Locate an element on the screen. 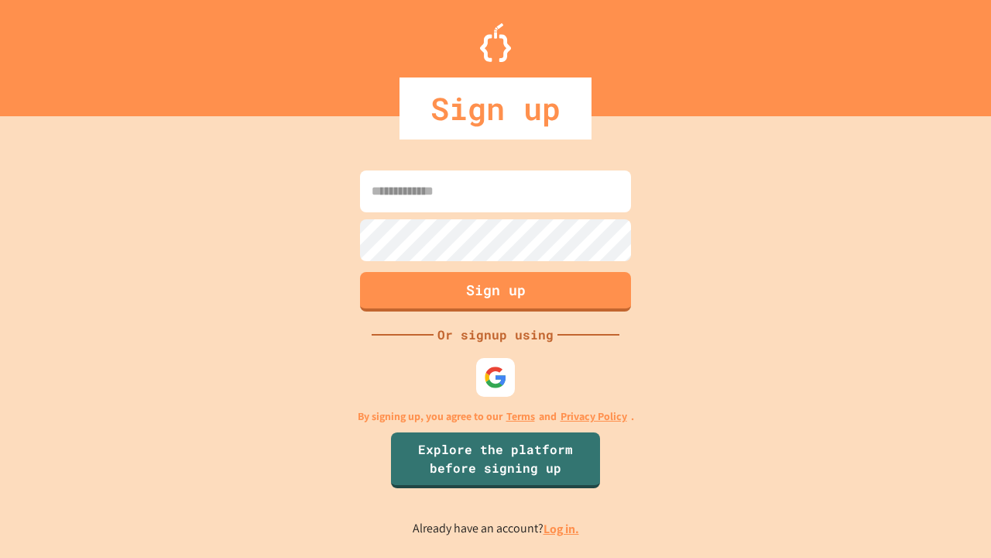 This screenshot has height=558, width=991. a: Privacy Policy is located at coordinates (594, 416).